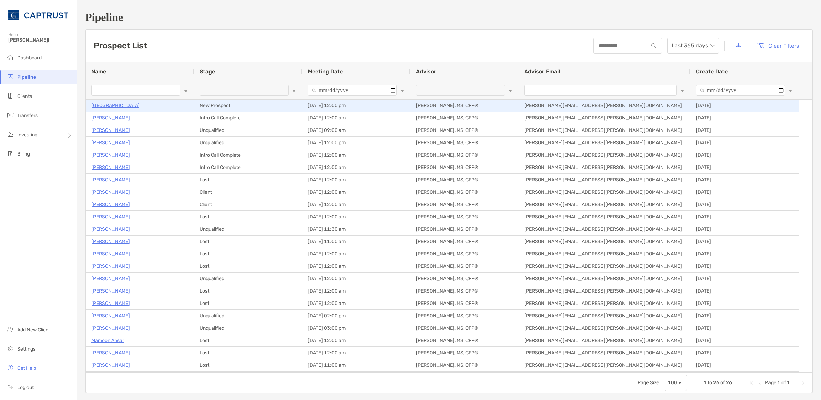 The width and height of the screenshot is (821, 400). I want to click on span: Meeting Date, so click(325, 71).